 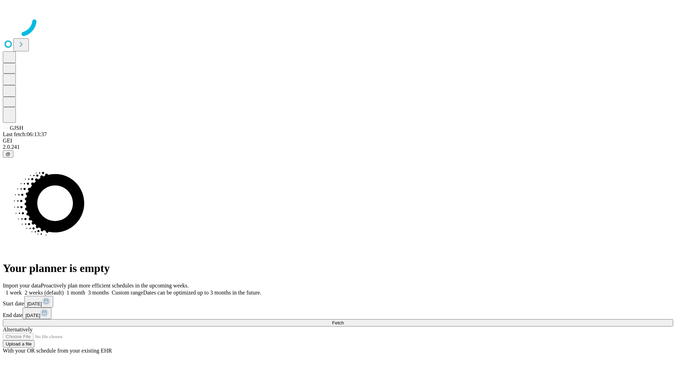 I want to click on span: Custom range, so click(x=127, y=293).